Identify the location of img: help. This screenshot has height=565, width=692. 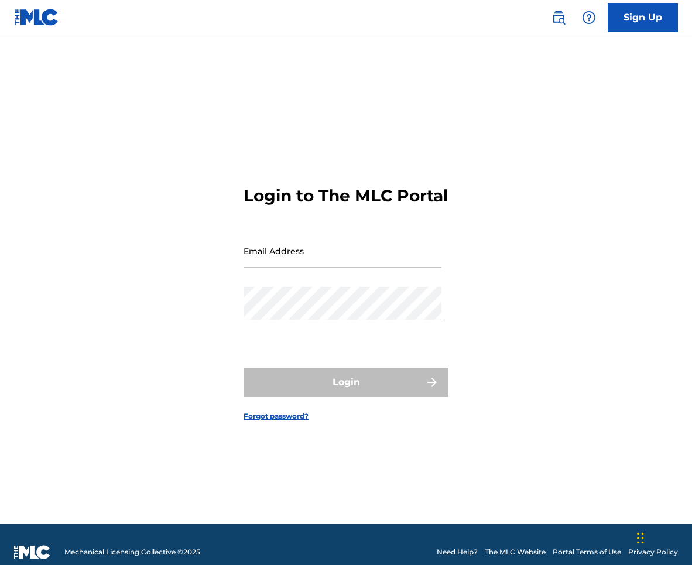
(589, 18).